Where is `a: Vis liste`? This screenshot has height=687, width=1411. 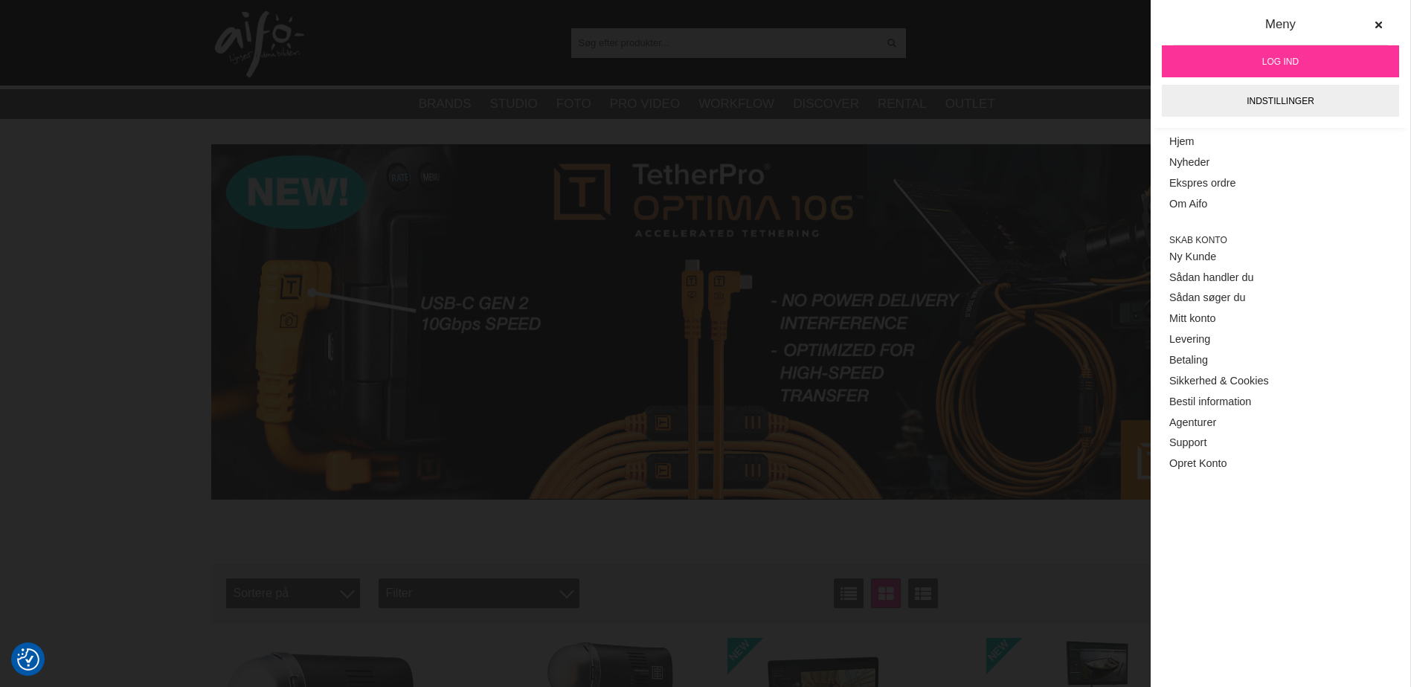 a: Vis liste is located at coordinates (849, 594).